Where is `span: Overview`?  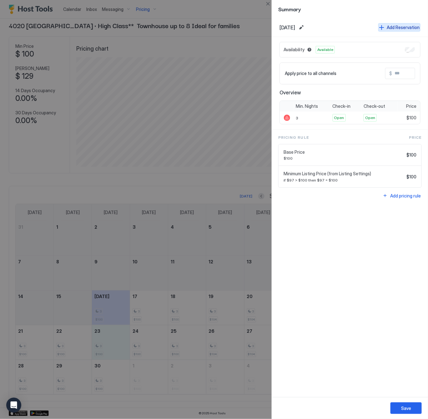
span: Overview is located at coordinates (350, 93).